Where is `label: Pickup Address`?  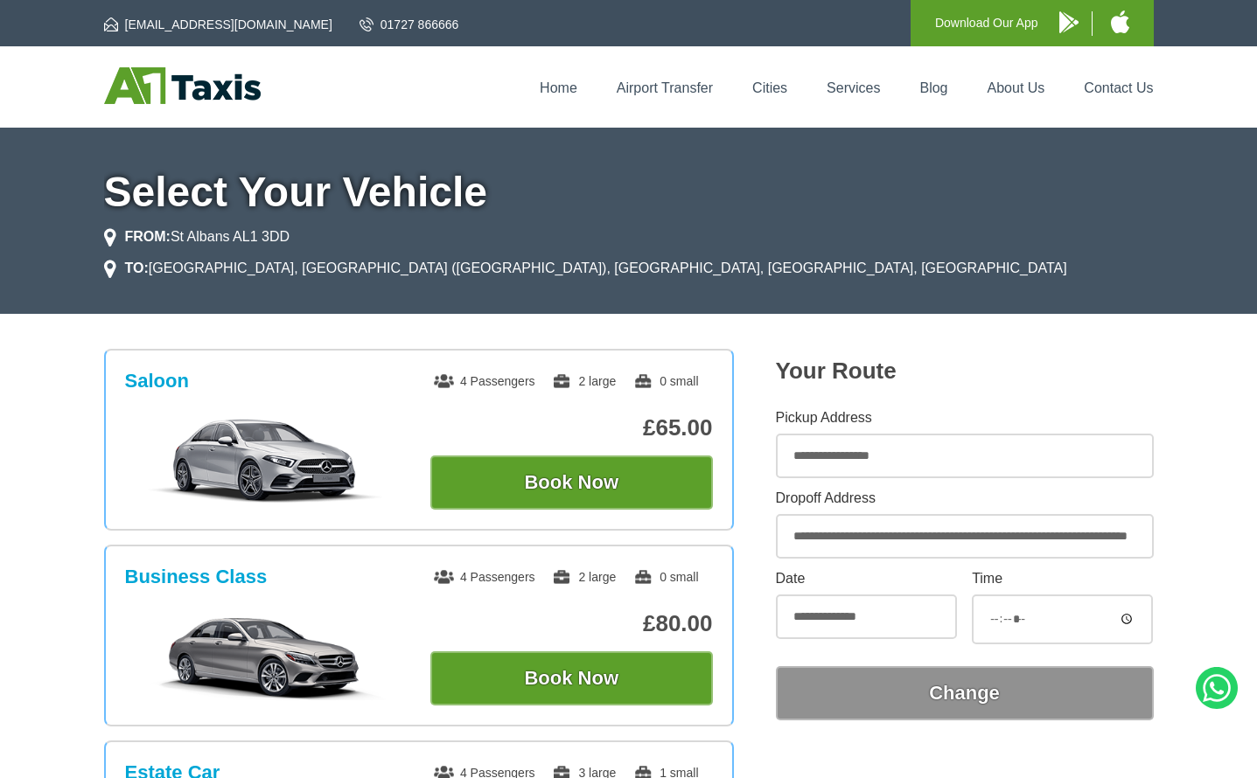 label: Pickup Address is located at coordinates (965, 418).